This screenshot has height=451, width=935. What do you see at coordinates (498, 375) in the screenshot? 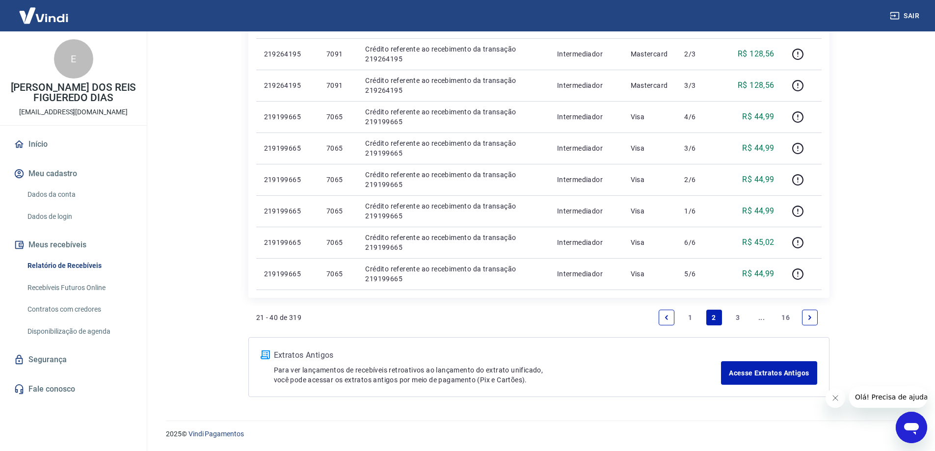
I see `p: Para ver lançamentos de recebíveis retroativos ao lançamento do extrato unificado, você pode aces...` at bounding box center [498, 375].